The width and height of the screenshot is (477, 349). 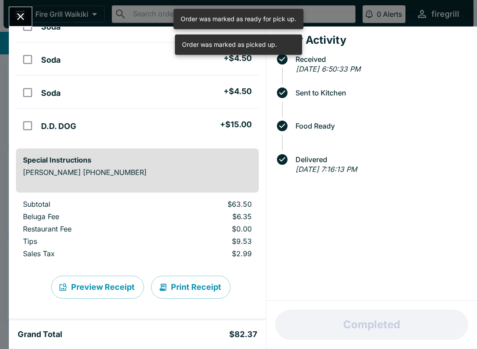 I want to click on div: Order was marked as picked up., so click(x=229, y=45).